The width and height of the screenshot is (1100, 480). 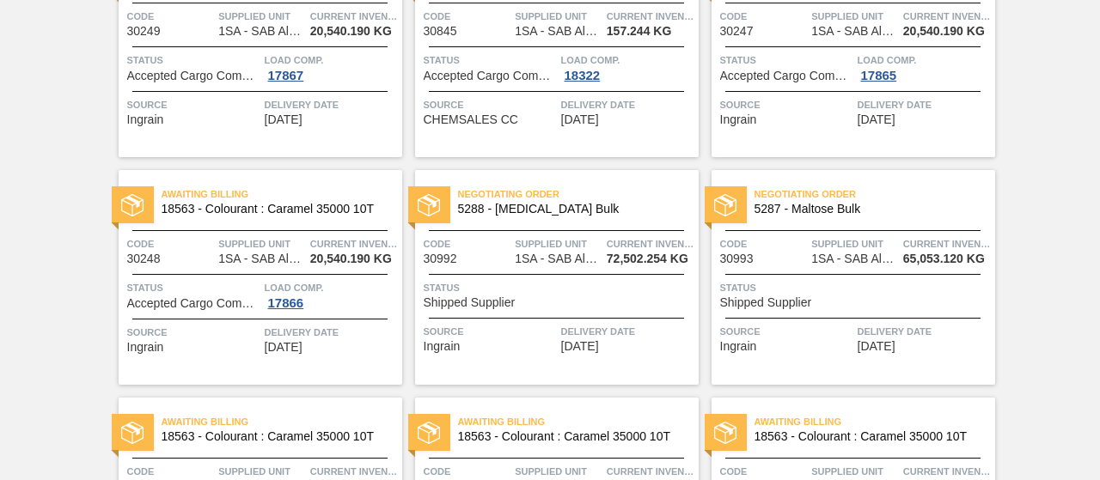 What do you see at coordinates (571, 209) in the screenshot?
I see `span: 5288 - Dextrose Bulk` at bounding box center [571, 209].